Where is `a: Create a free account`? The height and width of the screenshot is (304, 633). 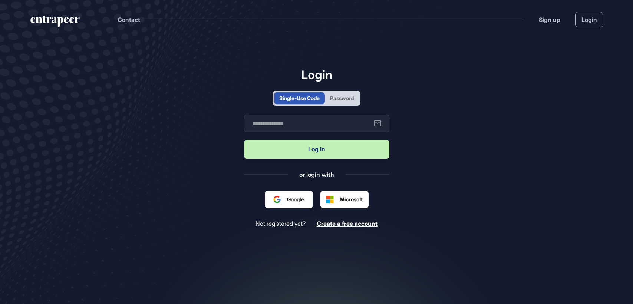 a: Create a free account is located at coordinates (347, 223).